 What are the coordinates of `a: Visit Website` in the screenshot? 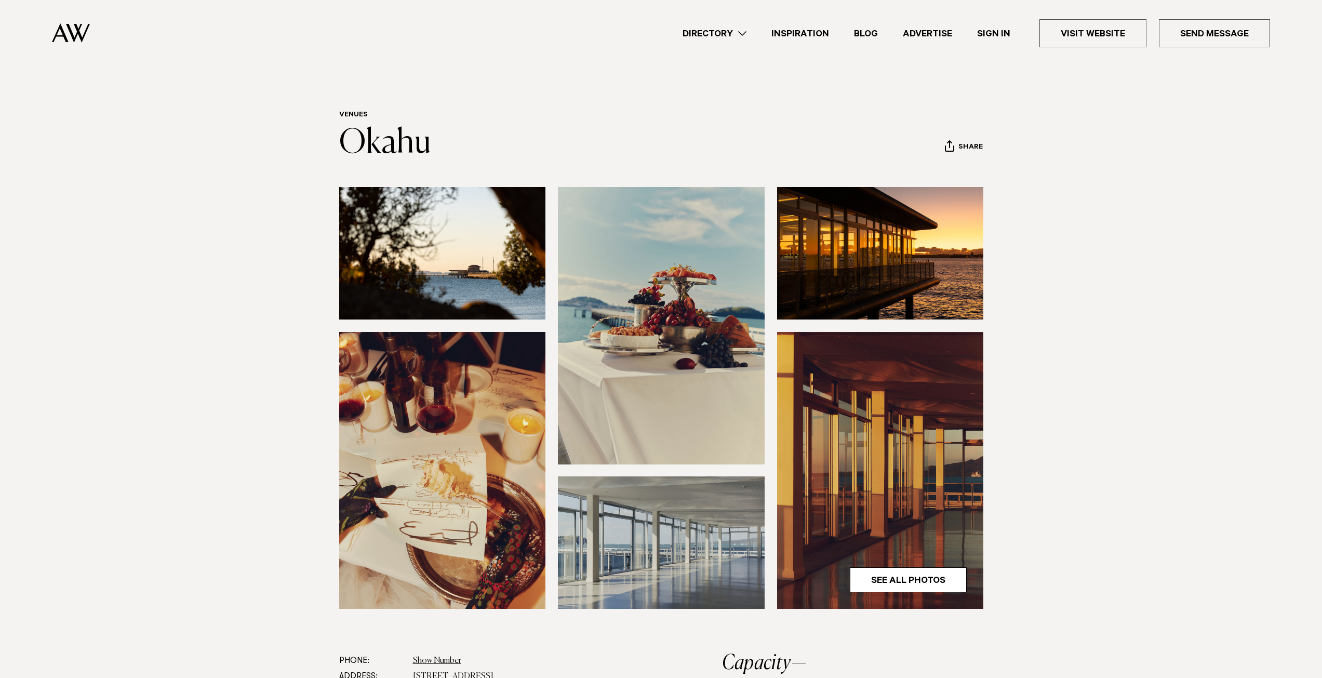 It's located at (1093, 33).